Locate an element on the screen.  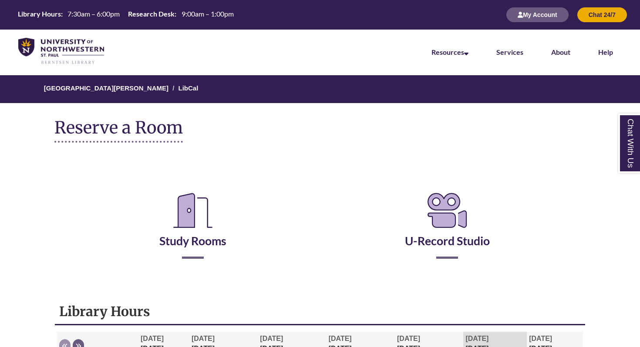
a: Study Rooms is located at coordinates (193, 230).